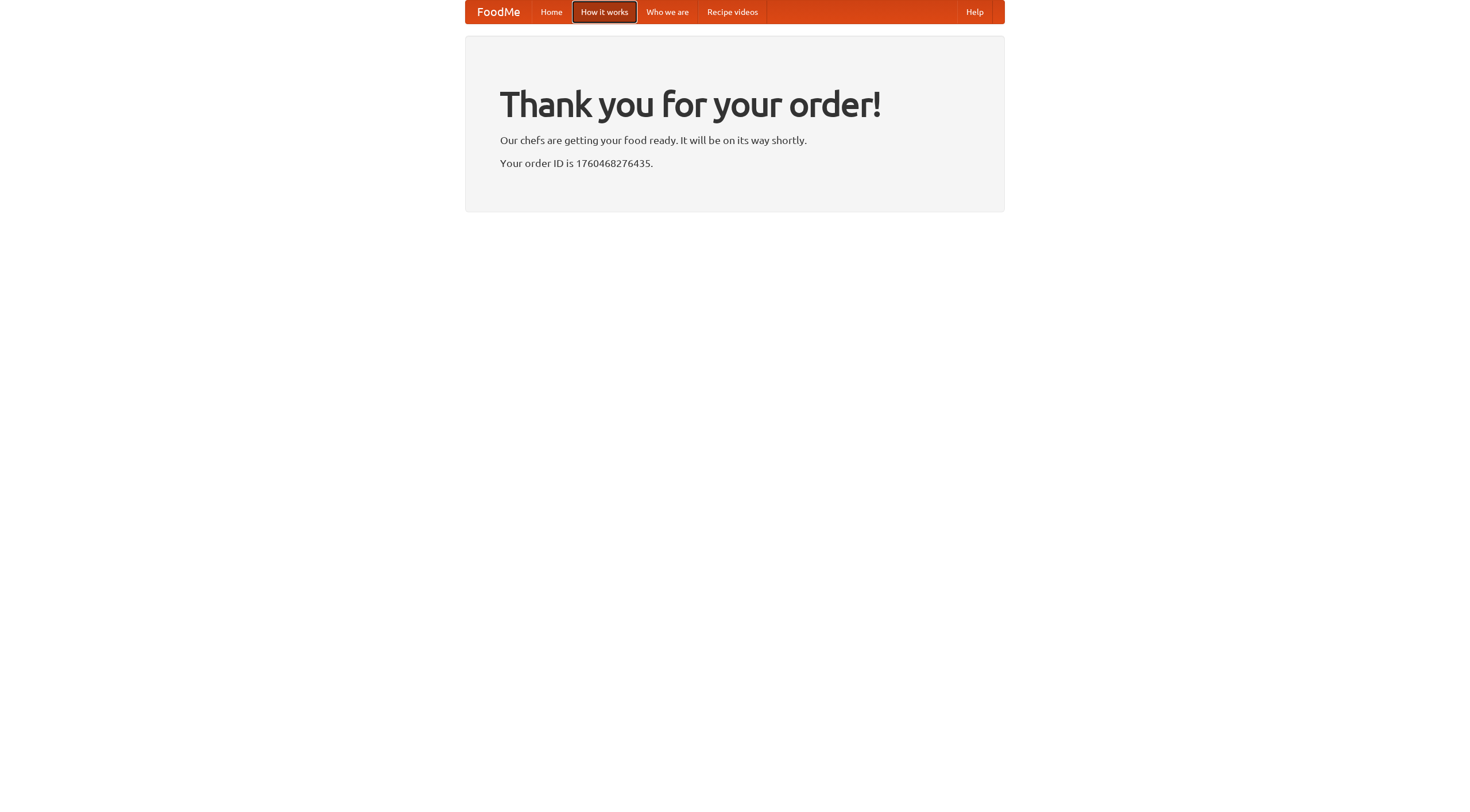 This screenshot has height=812, width=1470. What do you see at coordinates (735, 163) in the screenshot?
I see `p: Your order ID is 1760468276435.` at bounding box center [735, 163].